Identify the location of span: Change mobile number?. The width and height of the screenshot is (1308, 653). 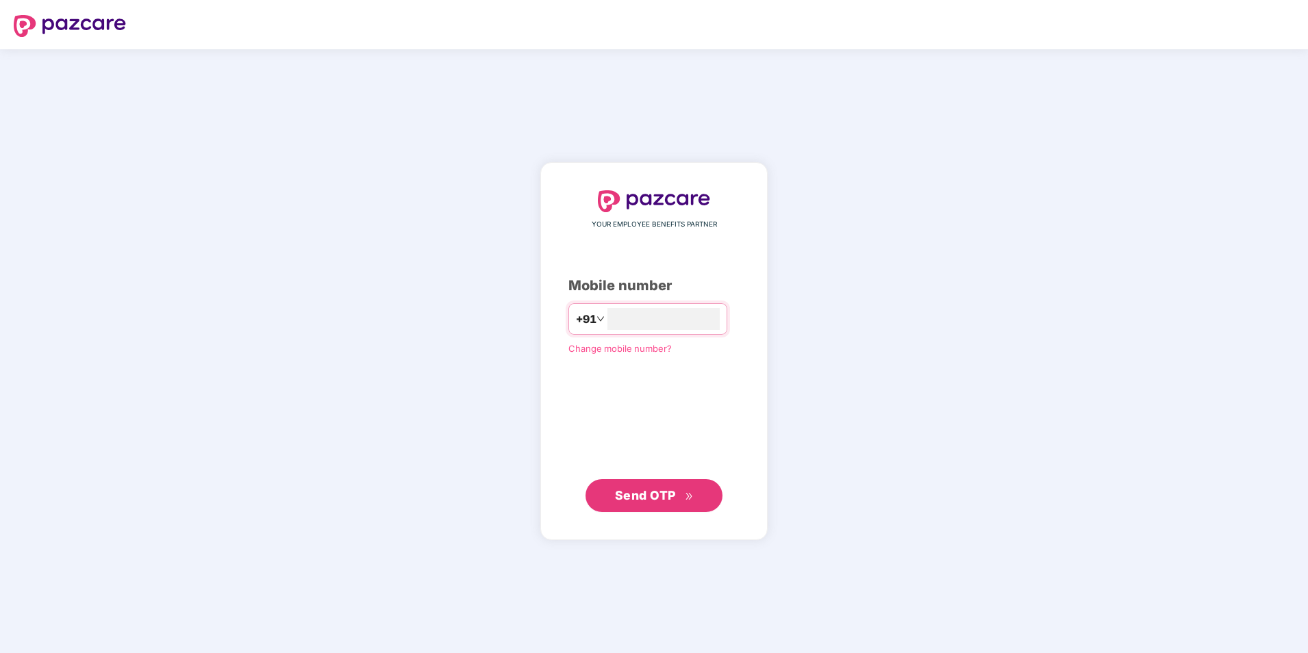
(620, 349).